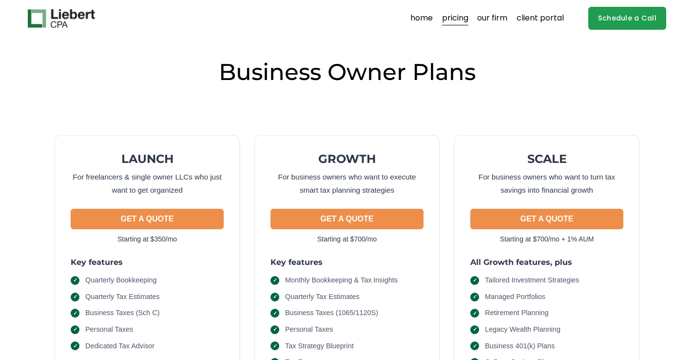  I want to click on a: client portal, so click(540, 19).